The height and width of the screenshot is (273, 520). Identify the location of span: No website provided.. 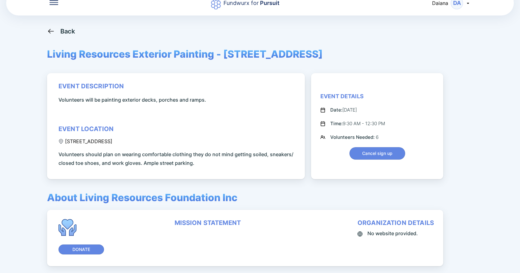
(392, 233).